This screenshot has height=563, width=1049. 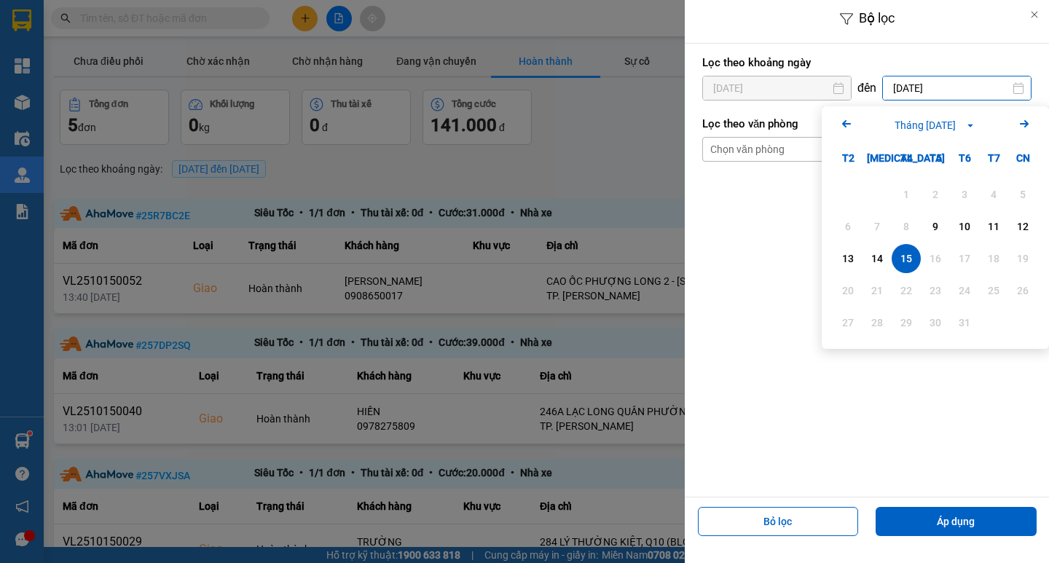 I want to click on div: Not available. Thứ Sáu, tháng 10 31 2025., so click(x=964, y=323).